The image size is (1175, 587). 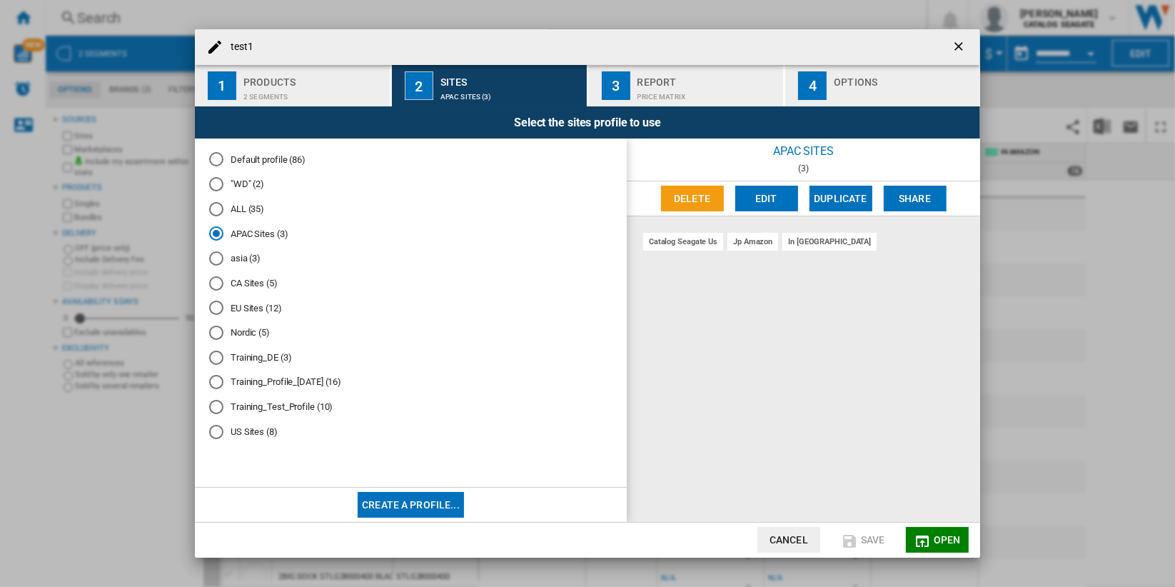 What do you see at coordinates (313, 78) in the screenshot?
I see `div: Products` at bounding box center [313, 78].